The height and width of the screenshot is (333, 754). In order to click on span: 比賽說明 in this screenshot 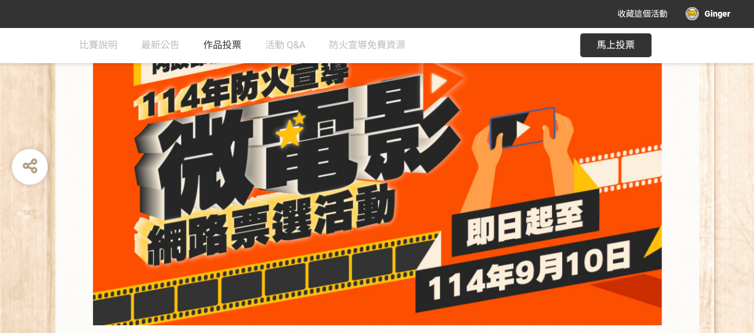, I will do `click(98, 45)`.